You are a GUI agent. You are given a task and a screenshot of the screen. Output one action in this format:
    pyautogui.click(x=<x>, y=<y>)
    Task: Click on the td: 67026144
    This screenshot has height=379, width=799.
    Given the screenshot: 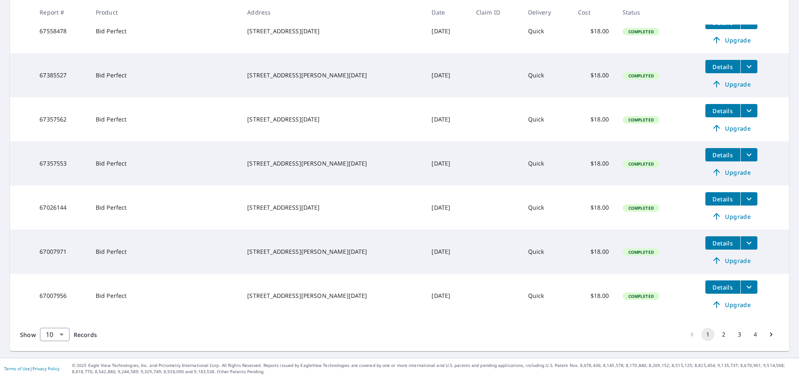 What is the action you would take?
    pyautogui.click(x=61, y=208)
    